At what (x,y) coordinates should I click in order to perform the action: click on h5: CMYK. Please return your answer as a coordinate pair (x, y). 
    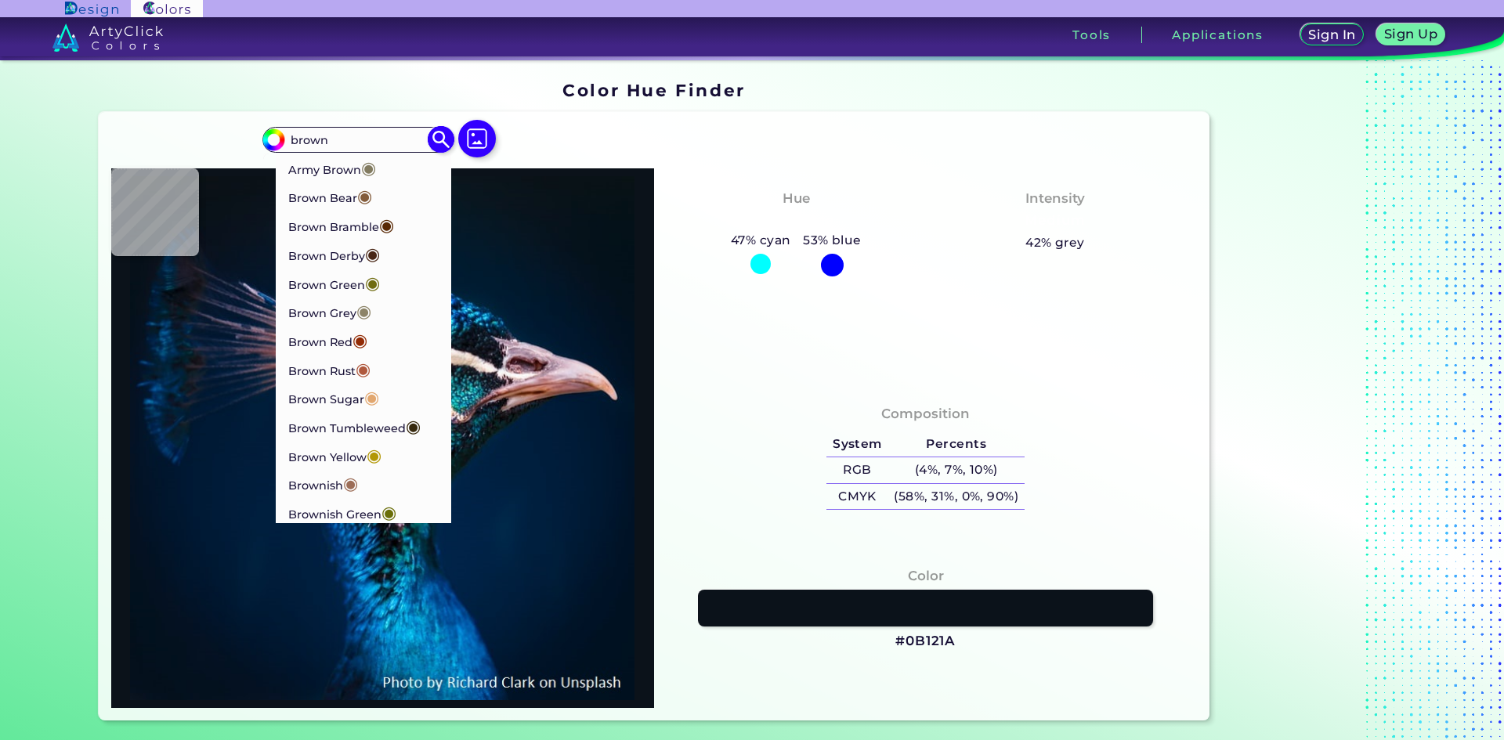
    Looking at the image, I should click on (857, 497).